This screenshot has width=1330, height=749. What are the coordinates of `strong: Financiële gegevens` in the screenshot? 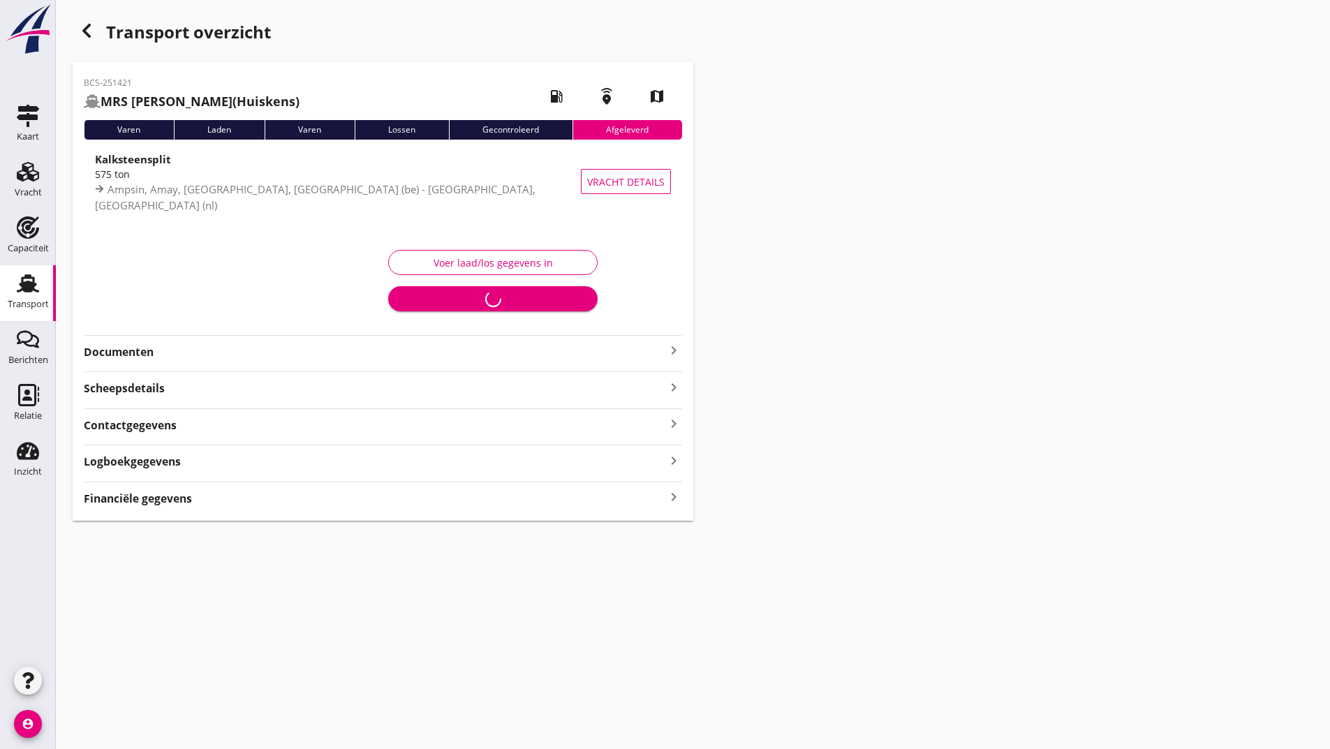 It's located at (138, 498).